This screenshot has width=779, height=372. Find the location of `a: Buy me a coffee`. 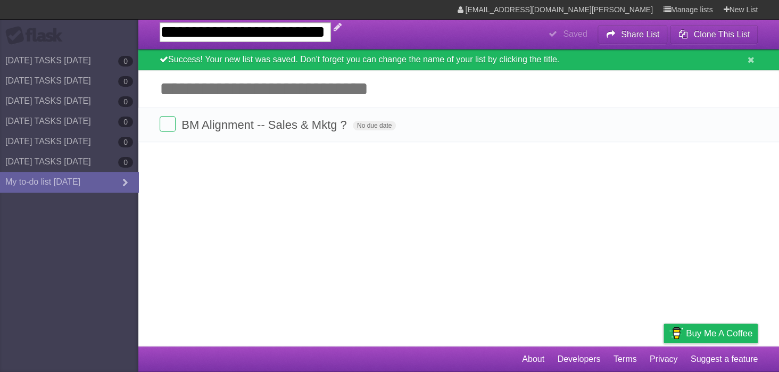

a: Buy me a coffee is located at coordinates (711, 333).